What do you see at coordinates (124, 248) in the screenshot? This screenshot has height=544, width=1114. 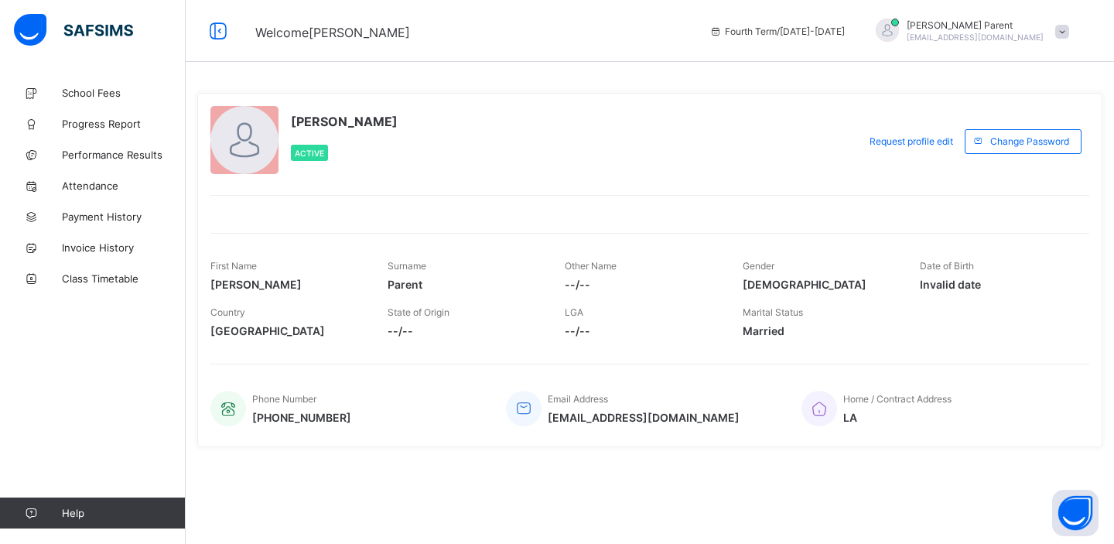 I see `span: Invoice History` at bounding box center [124, 248].